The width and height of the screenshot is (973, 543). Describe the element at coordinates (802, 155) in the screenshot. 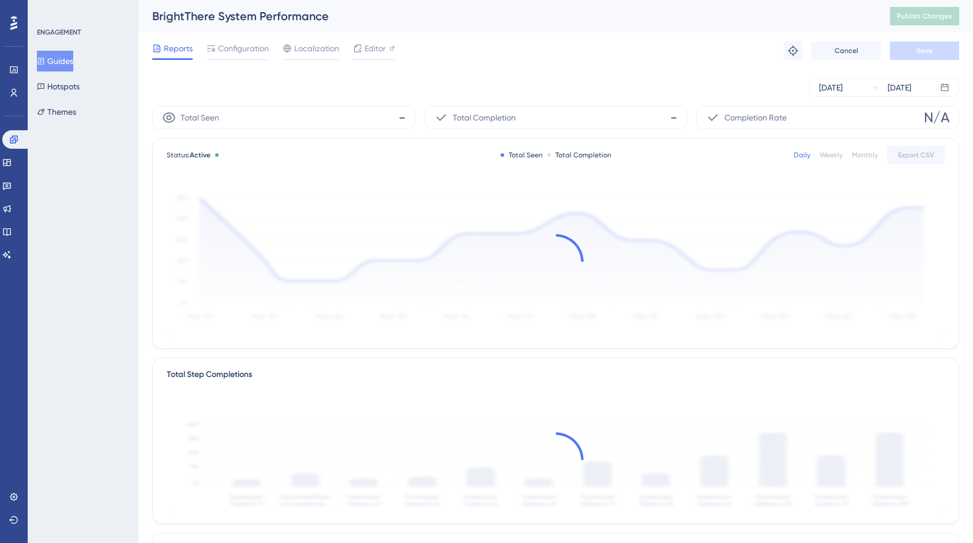

I see `div: Daily` at that location.